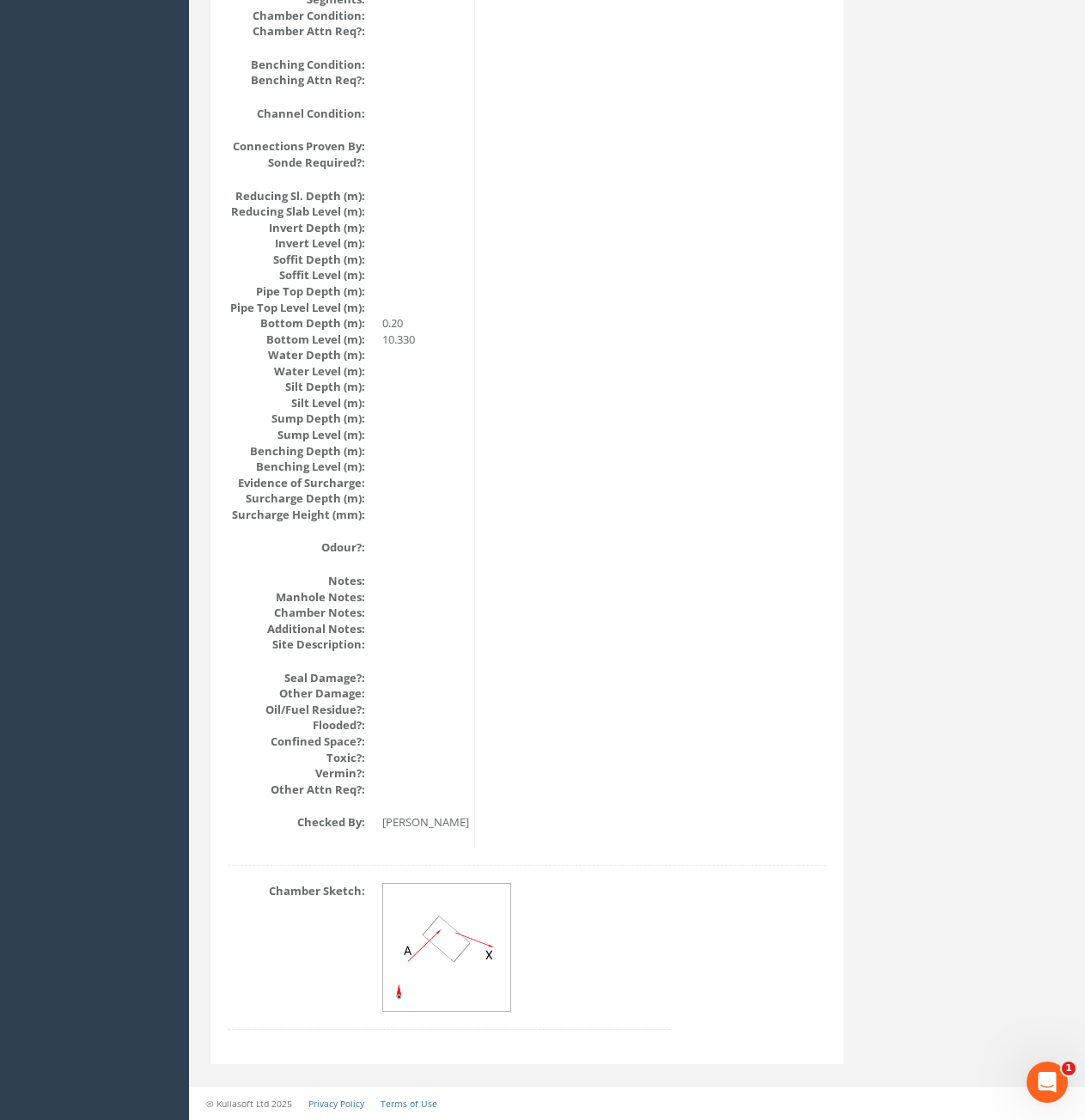 The height and width of the screenshot is (1120, 1085). I want to click on dt: Confined Space?:, so click(296, 741).